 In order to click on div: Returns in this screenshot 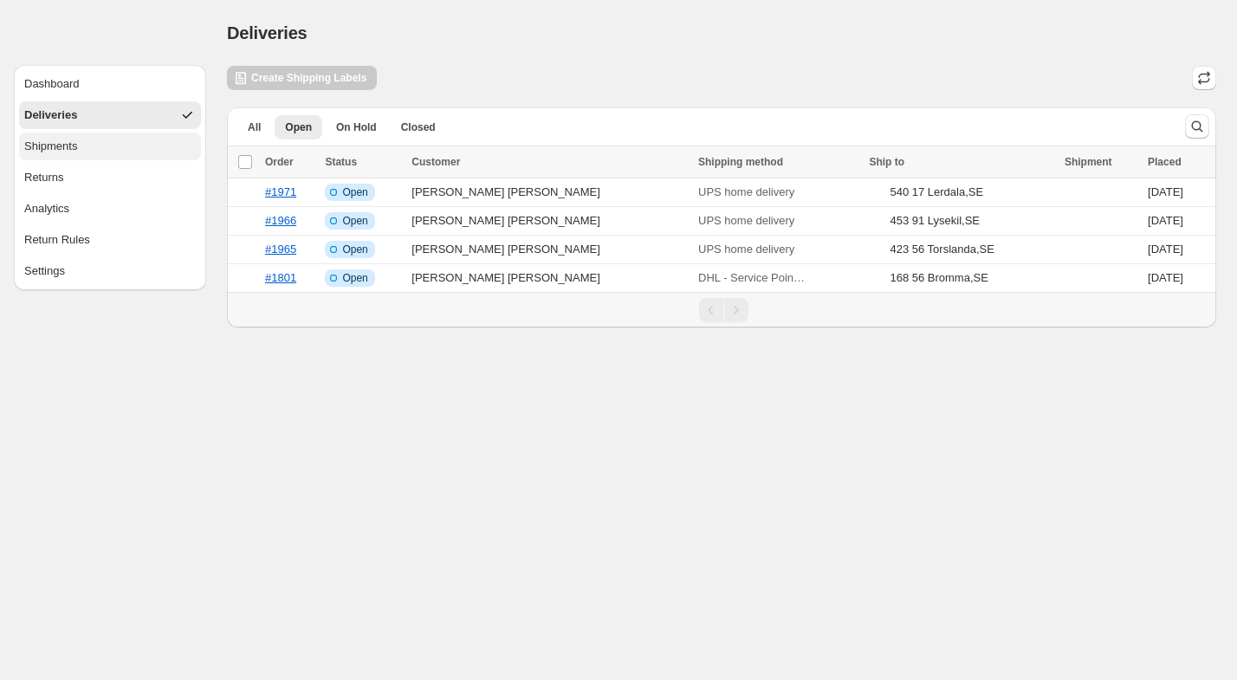, I will do `click(44, 178)`.